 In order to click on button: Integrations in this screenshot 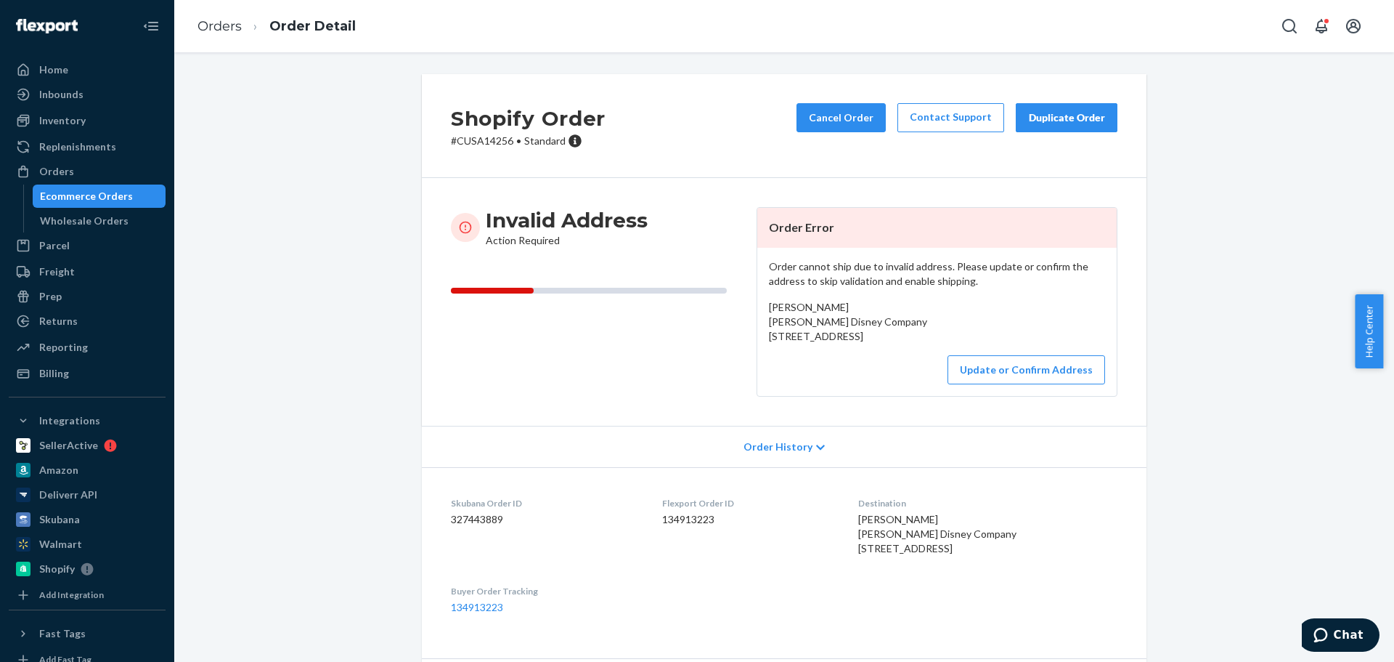, I will do `click(87, 421)`.